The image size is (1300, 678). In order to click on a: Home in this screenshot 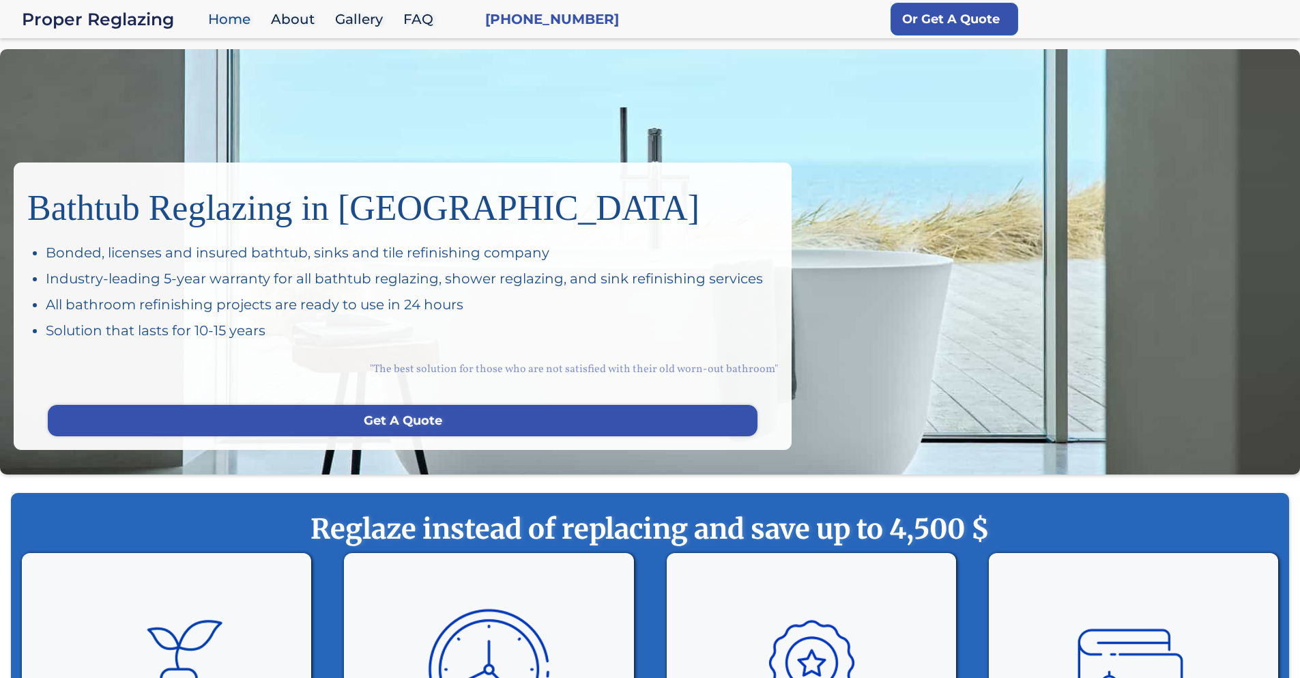, I will do `click(233, 19)`.